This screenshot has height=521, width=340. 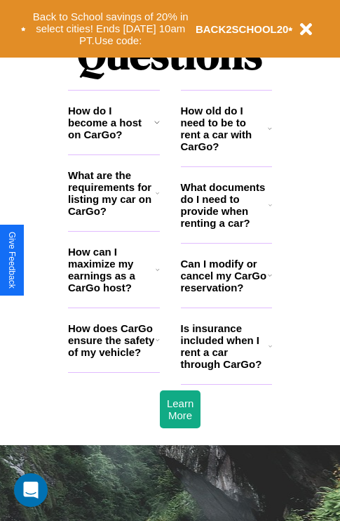 What do you see at coordinates (31, 490) in the screenshot?
I see `div: Open Intercom Messenger` at bounding box center [31, 490].